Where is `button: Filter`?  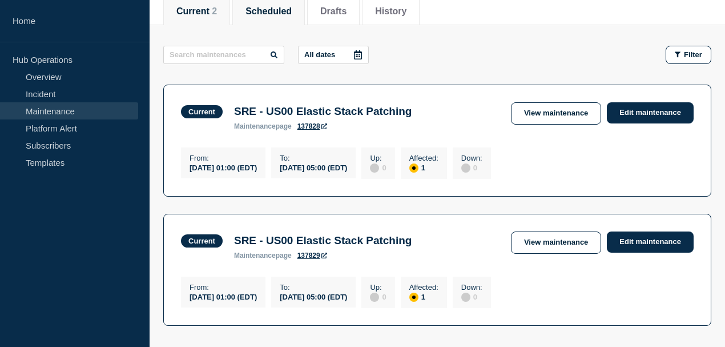
button: Filter is located at coordinates (689, 55).